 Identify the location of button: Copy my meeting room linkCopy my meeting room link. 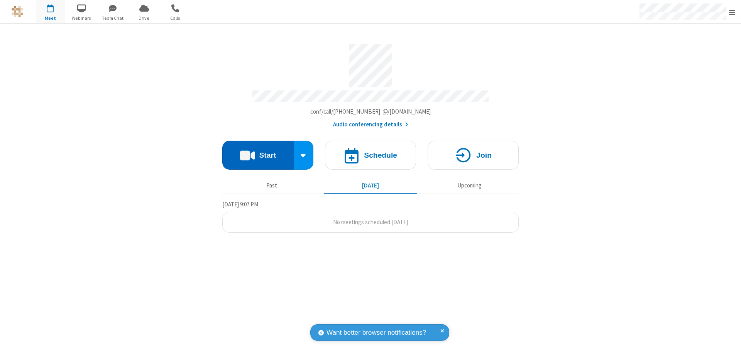
(371, 112).